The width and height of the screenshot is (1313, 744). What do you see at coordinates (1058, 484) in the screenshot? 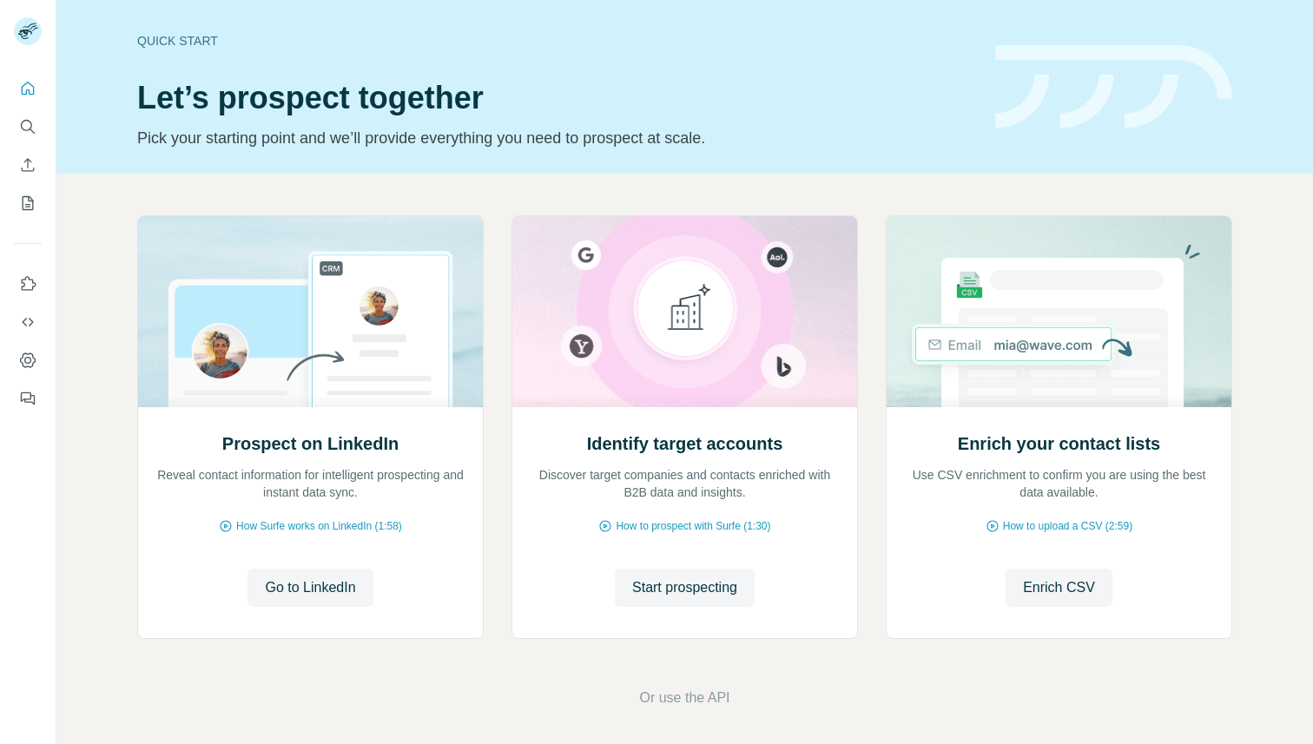
I see `p: Use CSV enrichment to confirm you are using the best data available.` at bounding box center [1058, 484].